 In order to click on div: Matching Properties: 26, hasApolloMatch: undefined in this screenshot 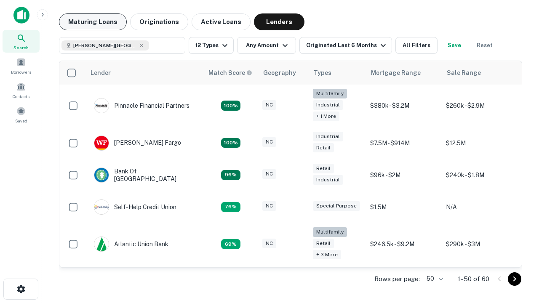, I will do `click(231, 106)`.